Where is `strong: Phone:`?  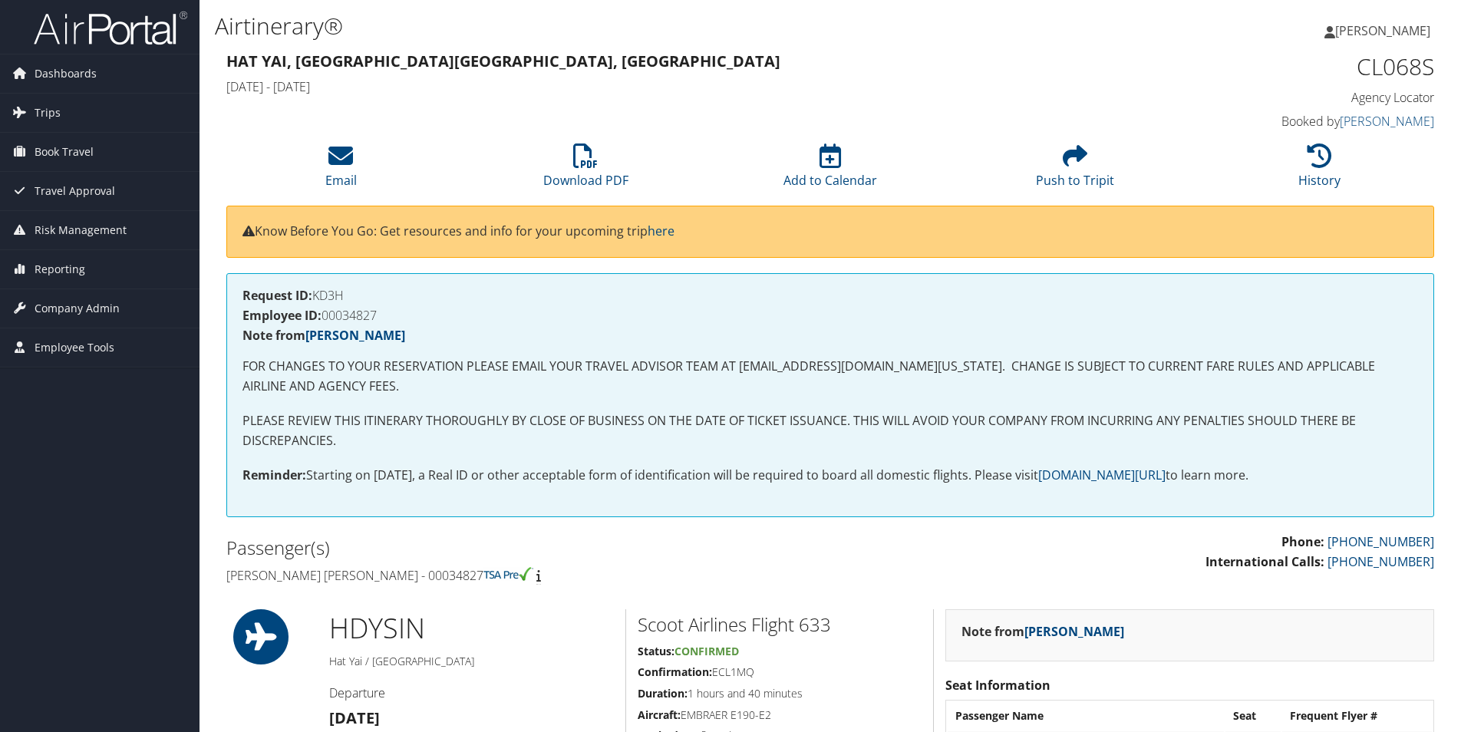
strong: Phone: is located at coordinates (1303, 542).